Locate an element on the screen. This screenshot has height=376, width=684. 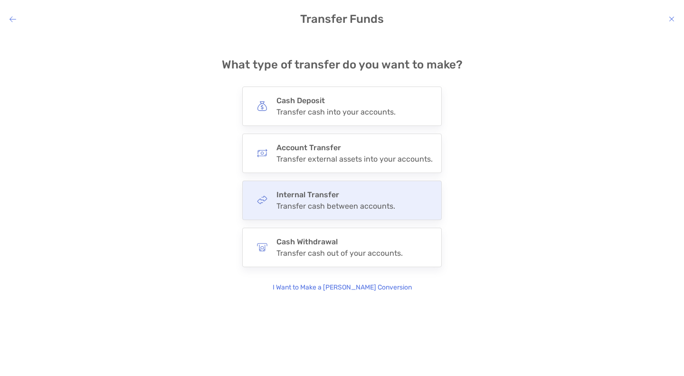
div: Transfer cash out of your accounts. is located at coordinates (340, 253).